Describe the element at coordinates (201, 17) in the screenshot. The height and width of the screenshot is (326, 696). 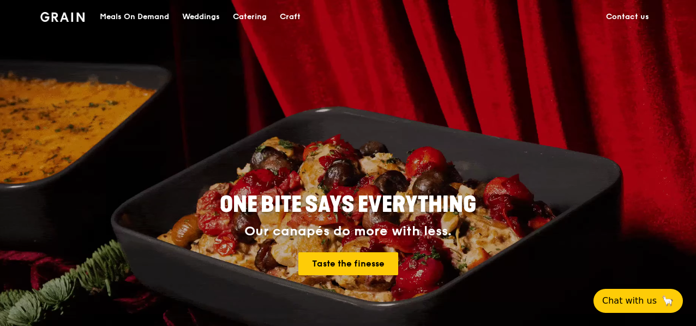
I see `div: Weddings` at that location.